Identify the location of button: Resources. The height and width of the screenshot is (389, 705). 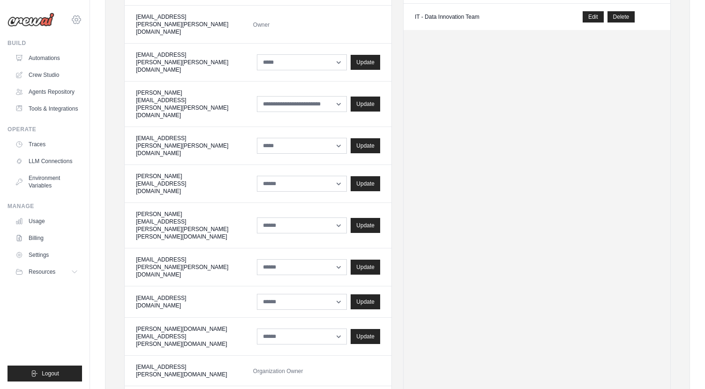
(46, 272).